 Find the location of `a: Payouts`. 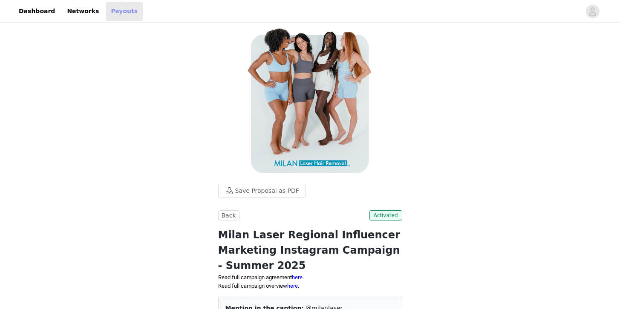

a: Payouts is located at coordinates (124, 11).